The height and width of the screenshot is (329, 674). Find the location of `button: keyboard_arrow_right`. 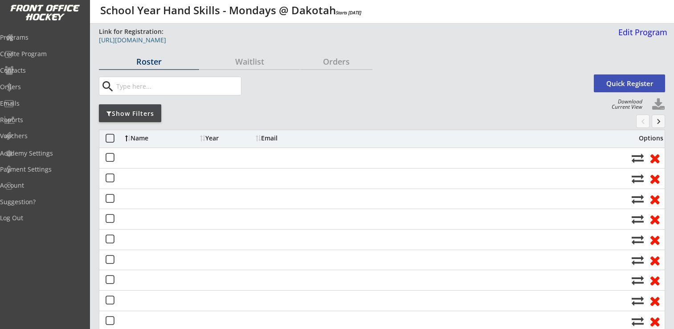

button: keyboard_arrow_right is located at coordinates (658, 121).